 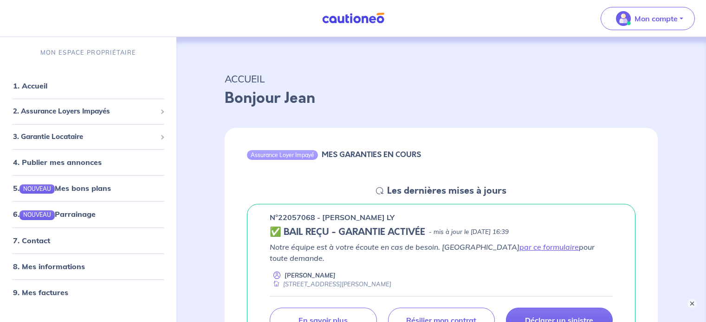 What do you see at coordinates (353, 18) in the screenshot?
I see `img: Cautioneo` at bounding box center [353, 18].